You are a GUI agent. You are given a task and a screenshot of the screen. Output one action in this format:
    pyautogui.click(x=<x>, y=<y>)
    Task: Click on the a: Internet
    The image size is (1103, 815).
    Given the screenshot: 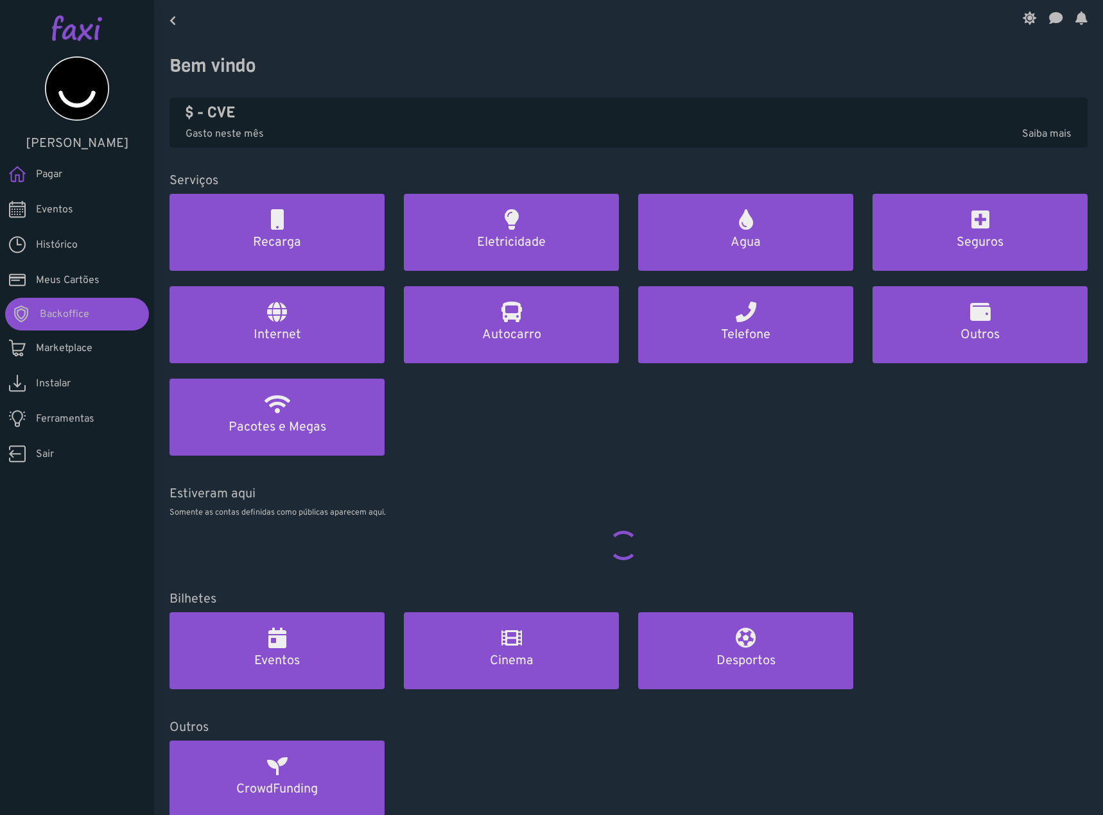 What is the action you would take?
    pyautogui.click(x=277, y=325)
    